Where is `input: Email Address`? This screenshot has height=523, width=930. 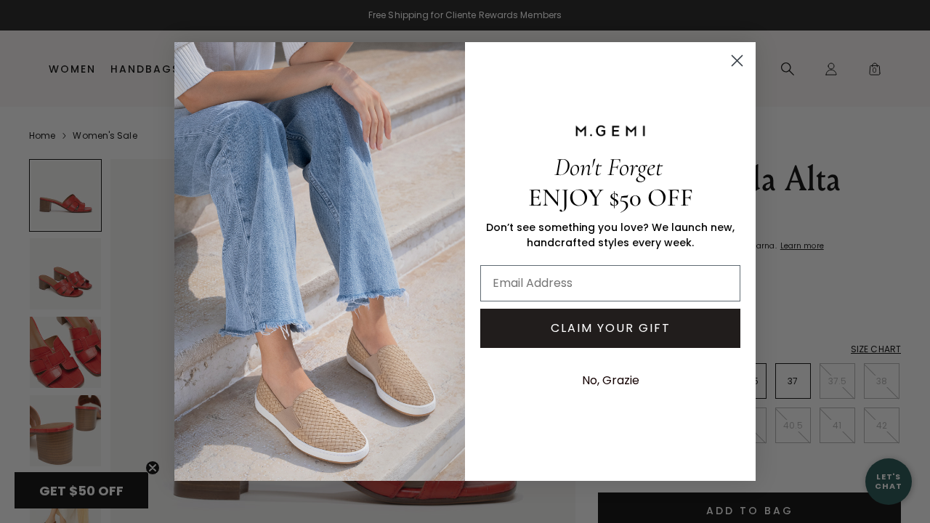
input: Email Address is located at coordinates (610, 283).